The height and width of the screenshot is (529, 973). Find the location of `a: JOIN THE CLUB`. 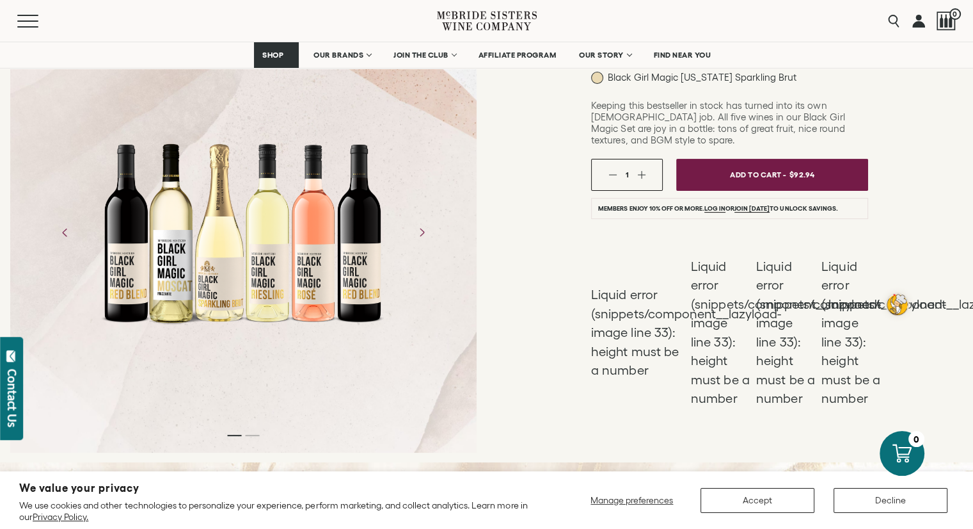

a: JOIN THE CLUB is located at coordinates (424, 55).